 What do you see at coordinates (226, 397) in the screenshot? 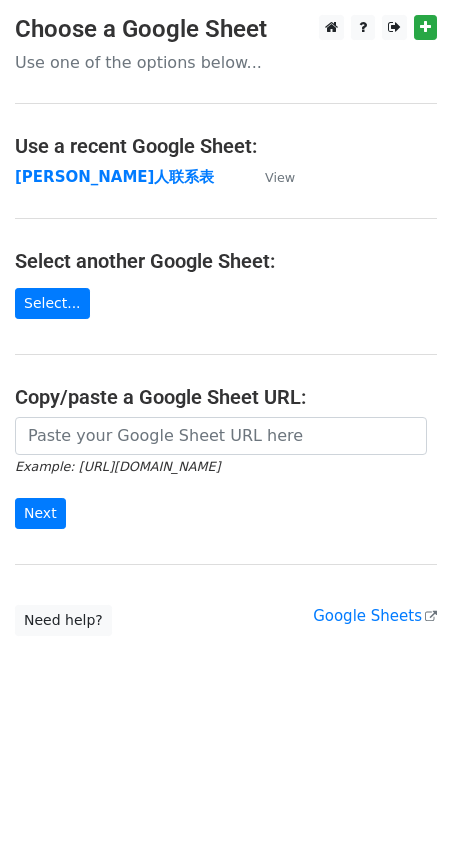
I see `h4: Copy/paste a Google Sheet URL:` at bounding box center [226, 397].